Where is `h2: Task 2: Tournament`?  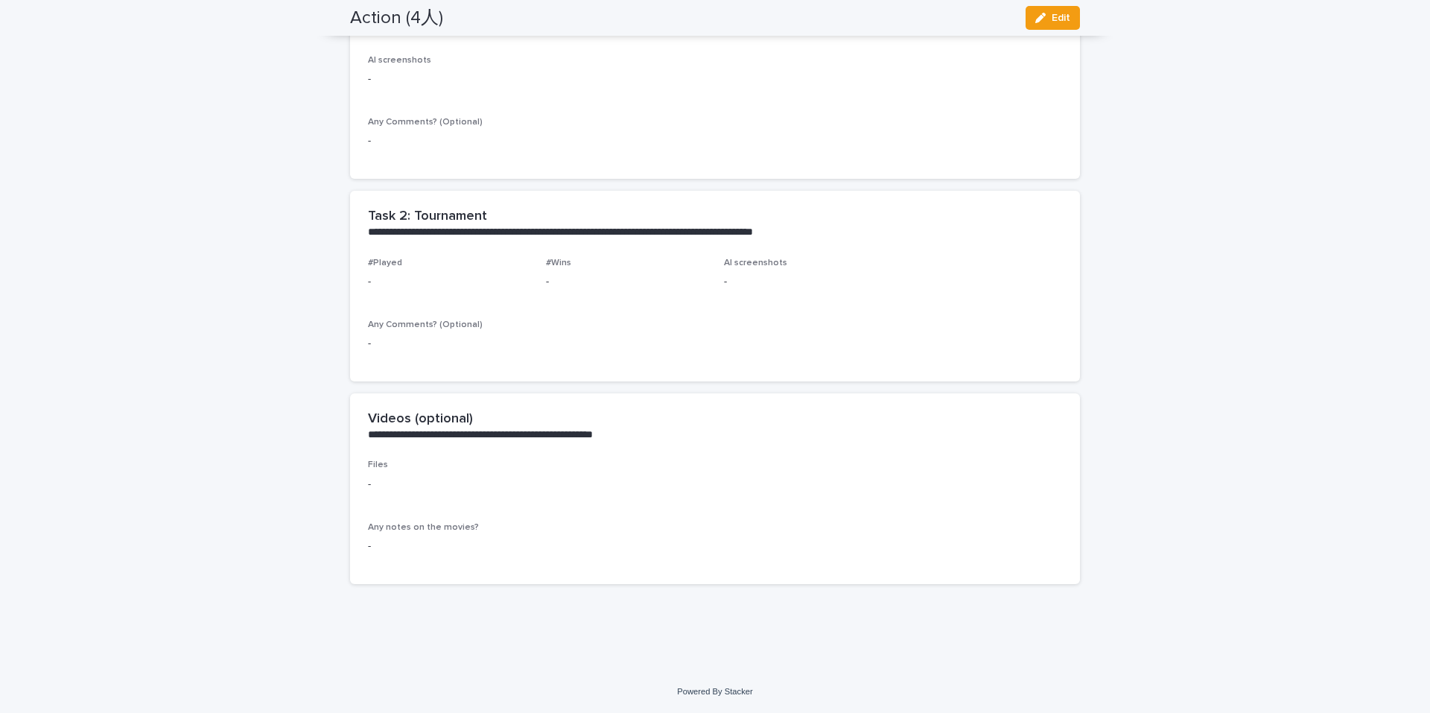 h2: Task 2: Tournament is located at coordinates (427, 217).